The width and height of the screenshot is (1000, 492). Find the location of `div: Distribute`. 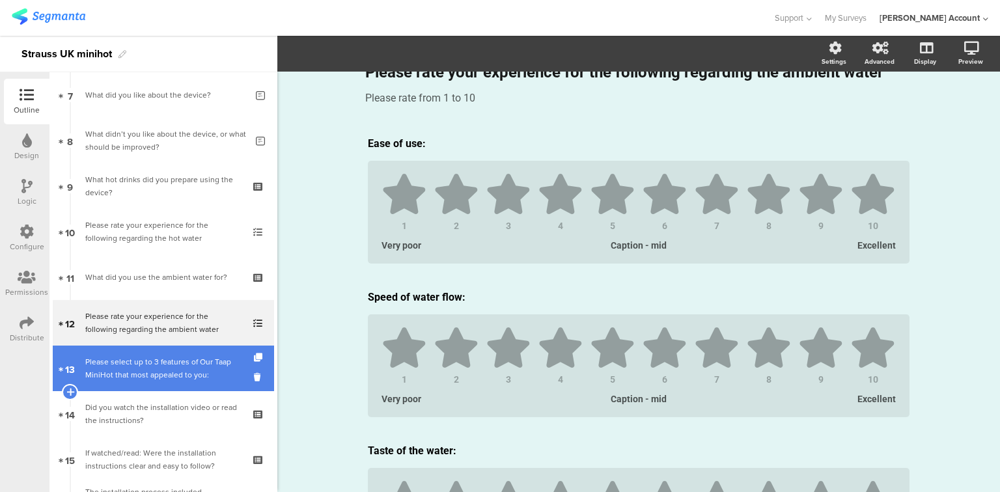

div: Distribute is located at coordinates (27, 338).